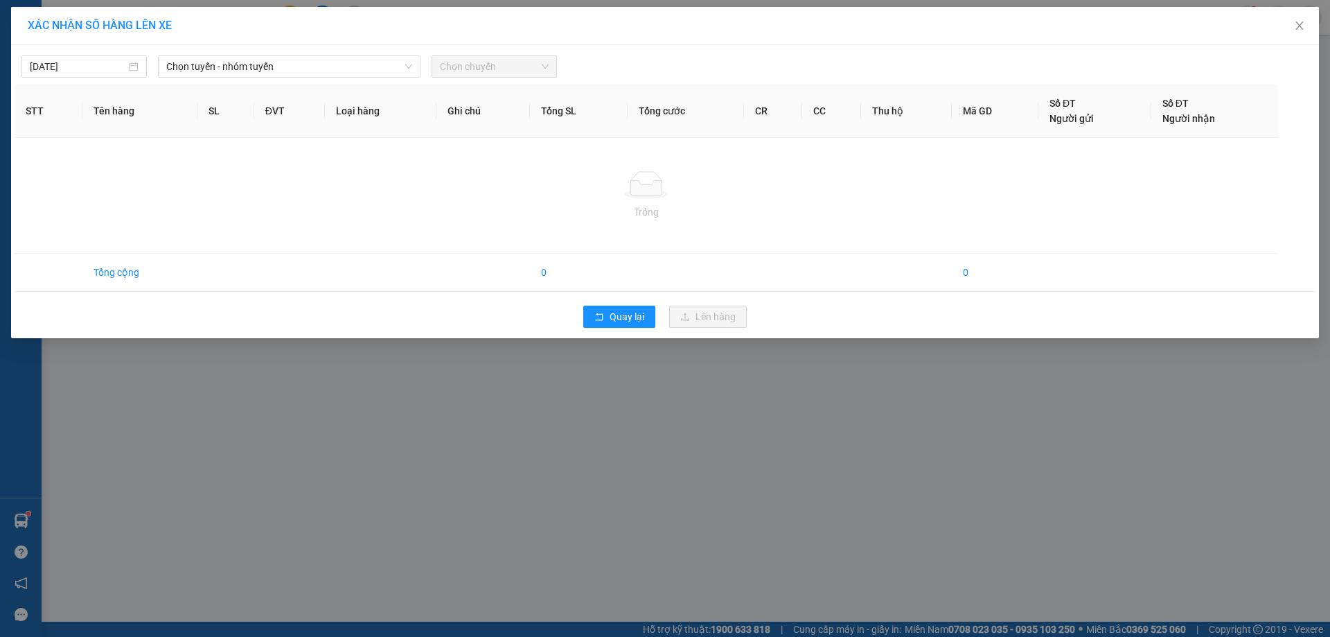  What do you see at coordinates (380, 111) in the screenshot?
I see `th: Loại hàng` at bounding box center [380, 111].